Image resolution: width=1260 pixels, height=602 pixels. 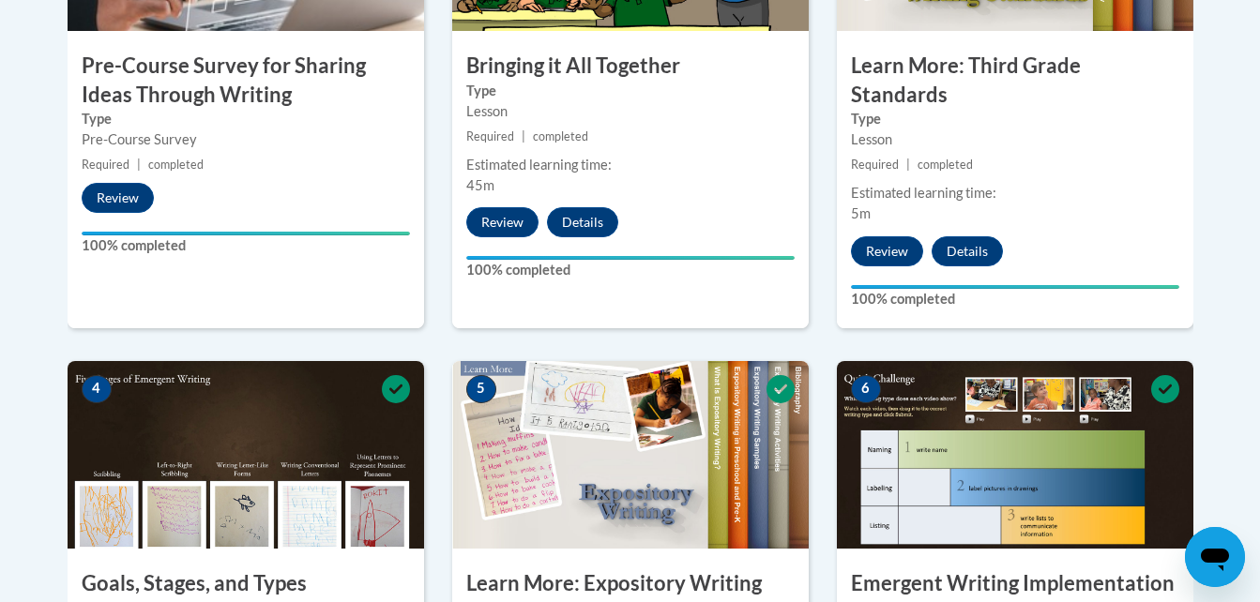 What do you see at coordinates (630, 583) in the screenshot?
I see `h3: Learn More: Expository Writing` at bounding box center [630, 583].